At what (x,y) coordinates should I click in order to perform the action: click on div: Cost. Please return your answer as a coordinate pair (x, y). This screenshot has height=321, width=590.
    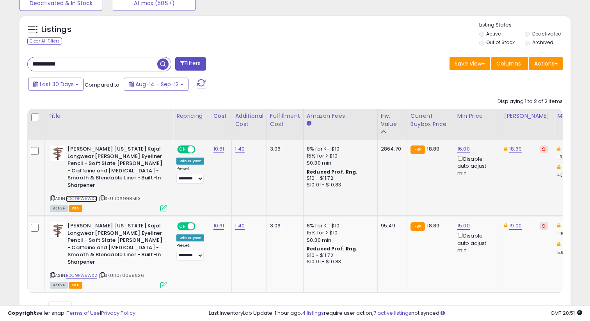
    Looking at the image, I should click on (221, 116).